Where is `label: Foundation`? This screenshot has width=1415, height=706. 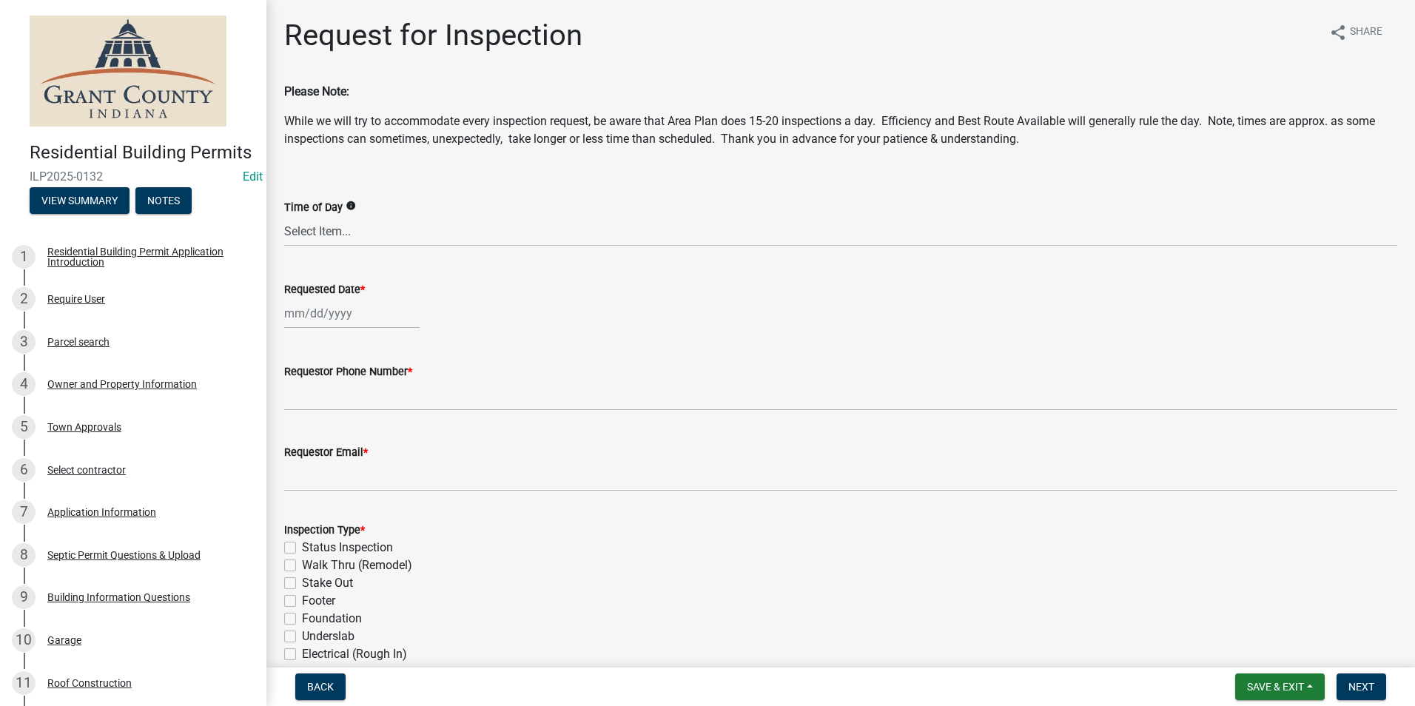
label: Foundation is located at coordinates (332, 619).